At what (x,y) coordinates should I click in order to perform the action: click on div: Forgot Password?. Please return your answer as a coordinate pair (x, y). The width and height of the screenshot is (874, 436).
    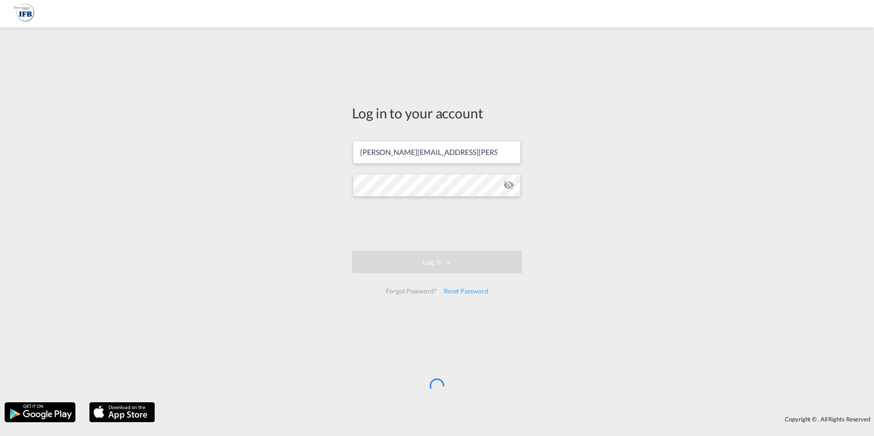
    Looking at the image, I should click on (411, 291).